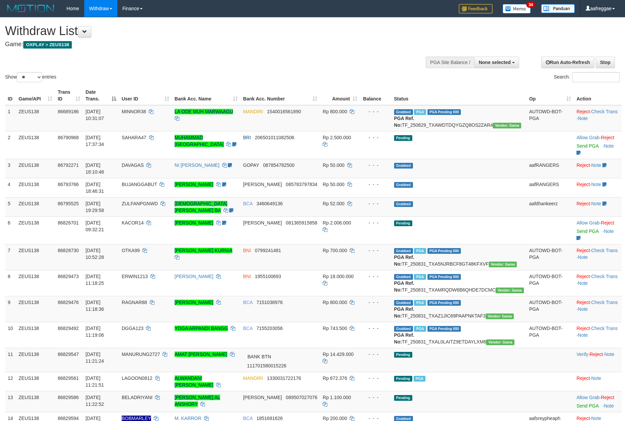  What do you see at coordinates (568, 62) in the screenshot?
I see `a: Run Auto-Refresh` at bounding box center [568, 62].